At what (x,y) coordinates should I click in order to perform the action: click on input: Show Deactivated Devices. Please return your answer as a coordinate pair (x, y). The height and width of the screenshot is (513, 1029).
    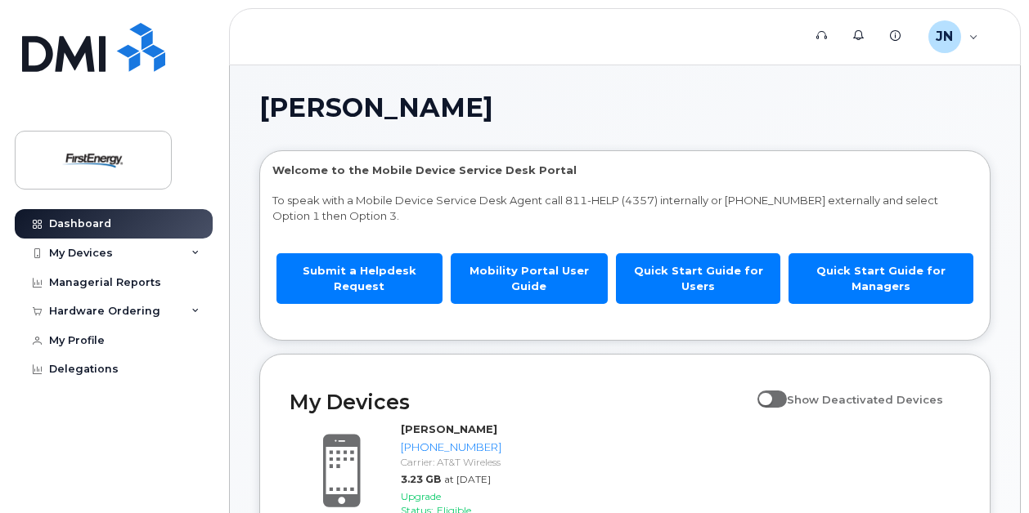
    Looking at the image, I should click on (764, 391).